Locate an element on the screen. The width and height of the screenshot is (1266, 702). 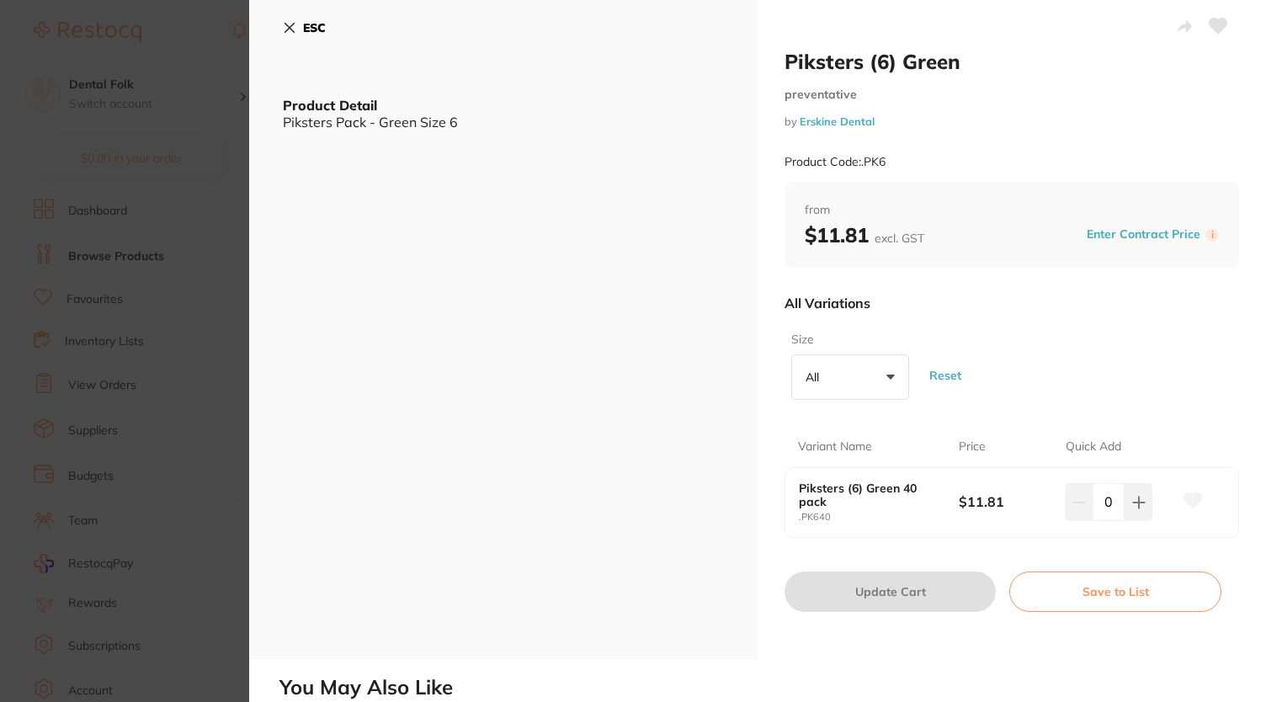
p: Variant Name is located at coordinates (835, 447).